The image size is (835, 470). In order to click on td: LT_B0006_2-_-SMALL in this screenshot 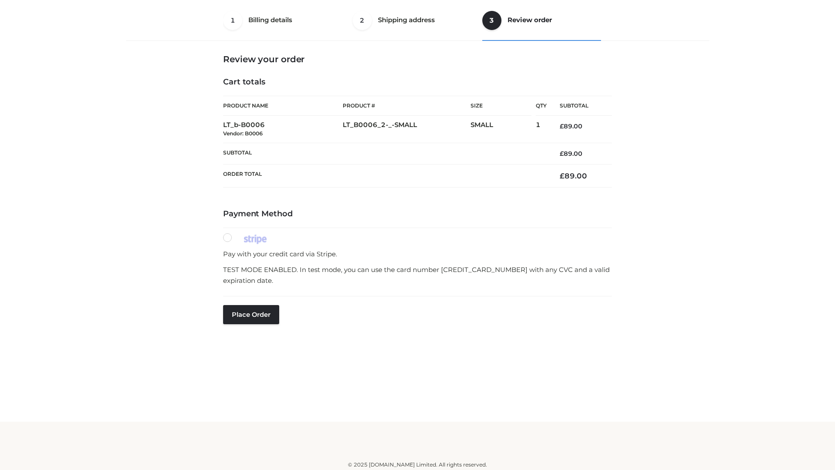, I will do `click(407, 129)`.